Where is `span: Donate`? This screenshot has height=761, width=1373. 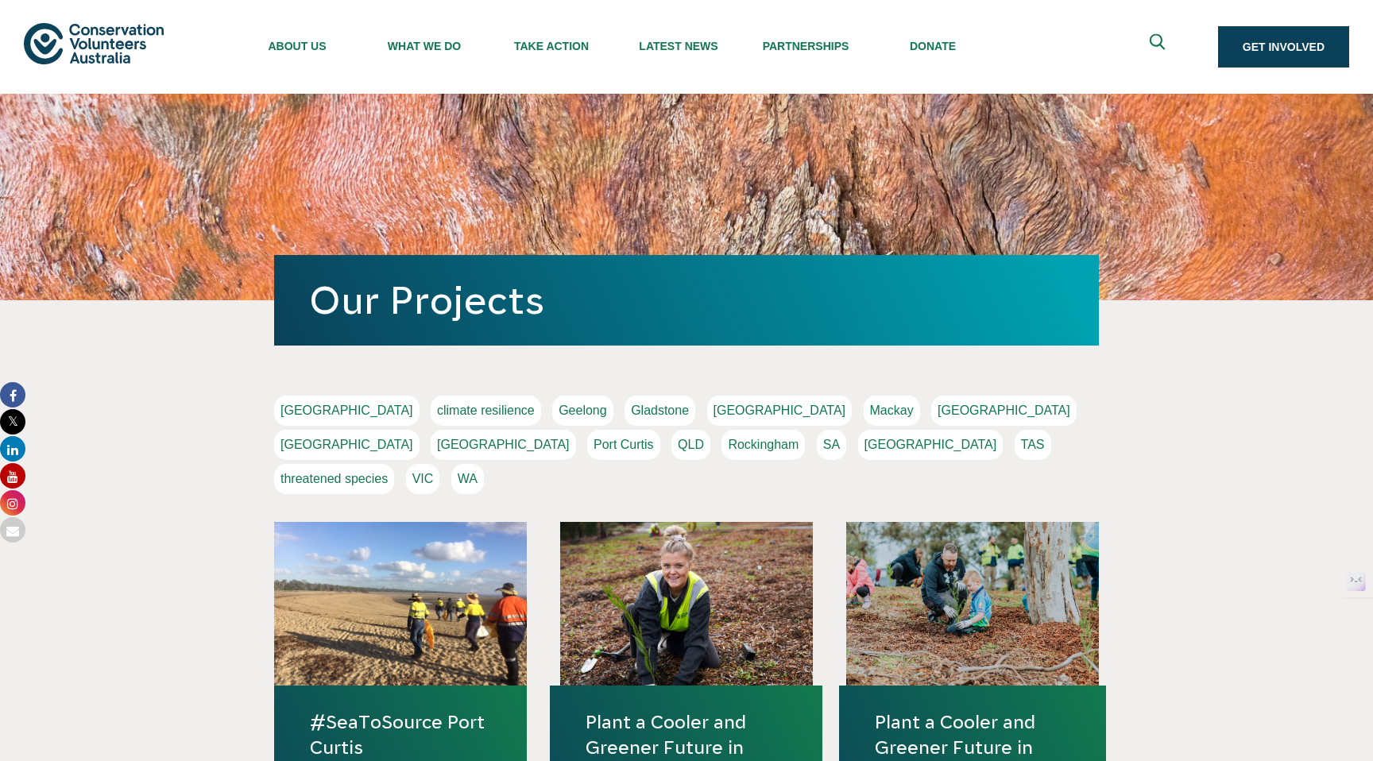 span: Donate is located at coordinates (933, 46).